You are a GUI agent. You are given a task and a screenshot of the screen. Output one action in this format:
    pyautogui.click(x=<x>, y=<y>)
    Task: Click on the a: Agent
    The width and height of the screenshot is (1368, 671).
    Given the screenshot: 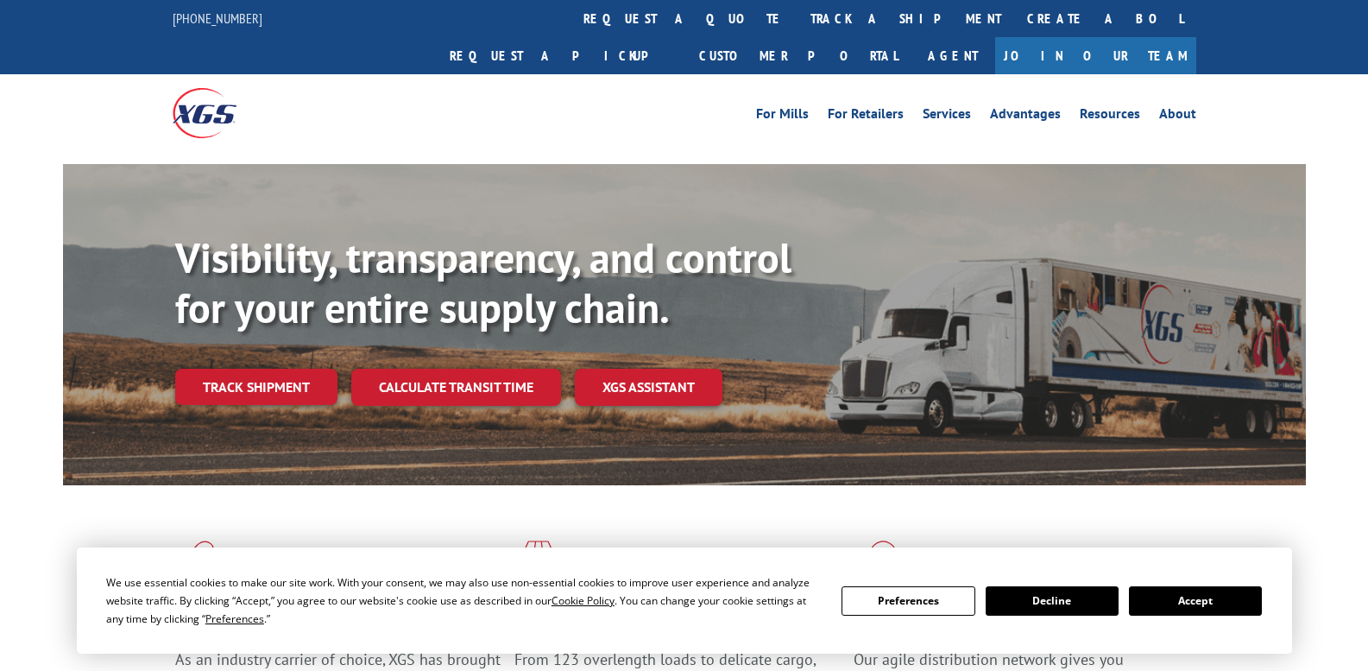 What is the action you would take?
    pyautogui.click(x=953, y=55)
    